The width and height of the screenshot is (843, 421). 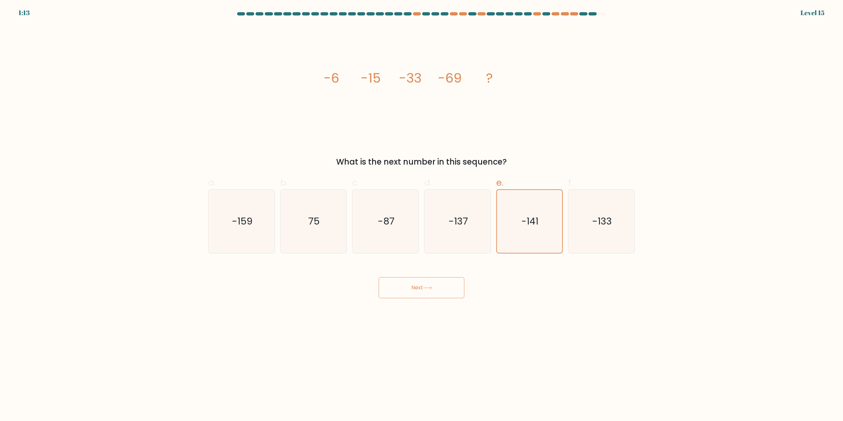 I want to click on text: -133, so click(x=603, y=222).